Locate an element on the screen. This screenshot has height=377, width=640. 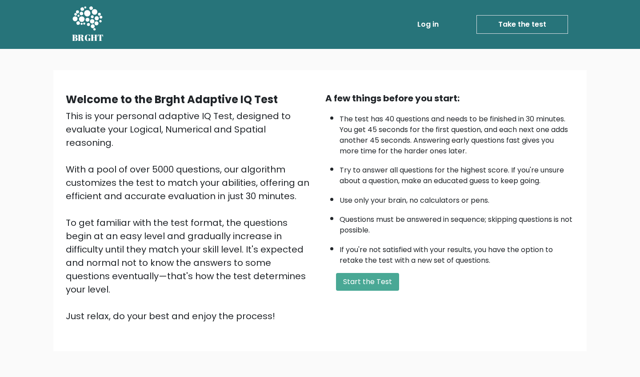
li: Try to answer all questions for the highest score. If you're unsure about a question, make an edu... is located at coordinates (457, 173).